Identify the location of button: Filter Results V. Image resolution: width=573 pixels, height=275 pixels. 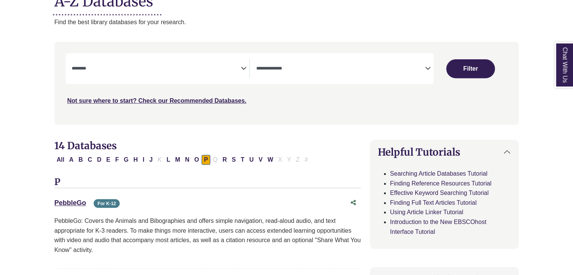
(260, 160).